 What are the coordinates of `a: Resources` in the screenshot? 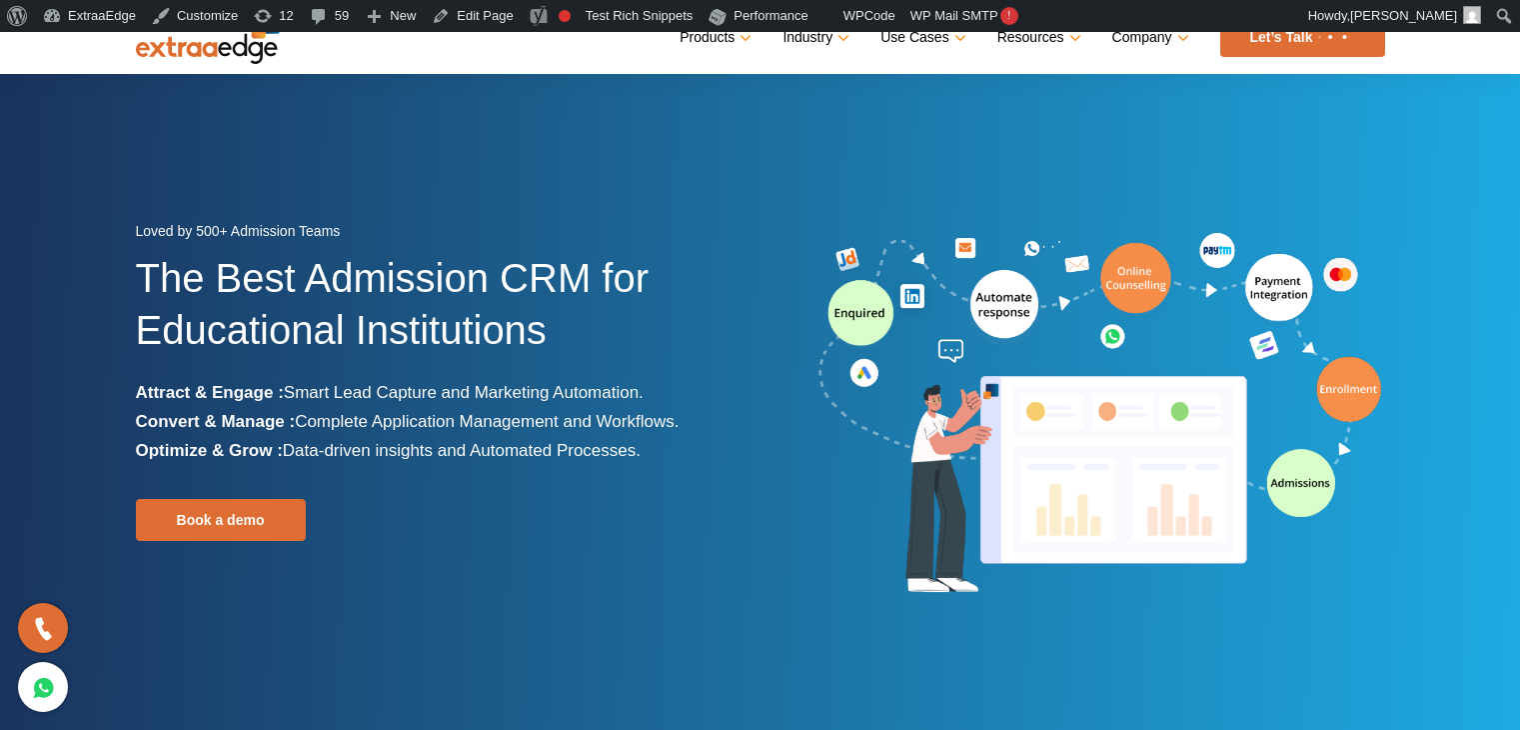 It's located at (1038, 37).